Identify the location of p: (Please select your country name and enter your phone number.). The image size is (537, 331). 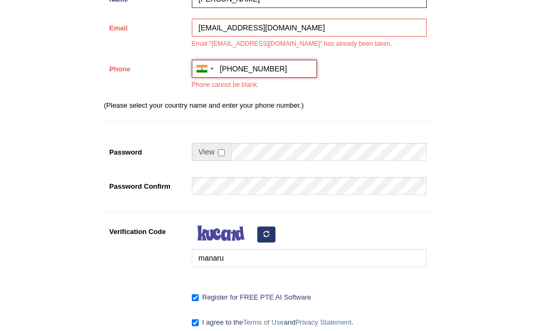
(268, 105).